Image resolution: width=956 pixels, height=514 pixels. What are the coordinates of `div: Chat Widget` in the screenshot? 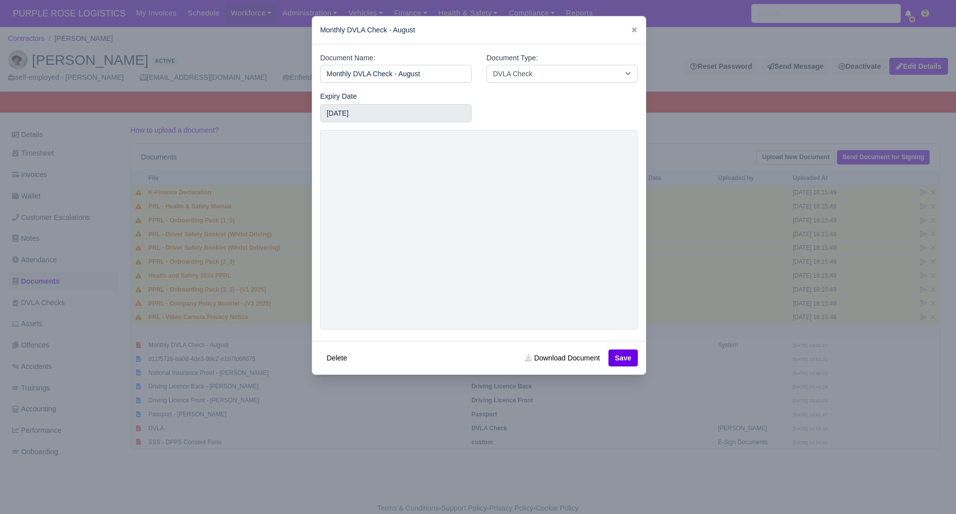 It's located at (932, 490).